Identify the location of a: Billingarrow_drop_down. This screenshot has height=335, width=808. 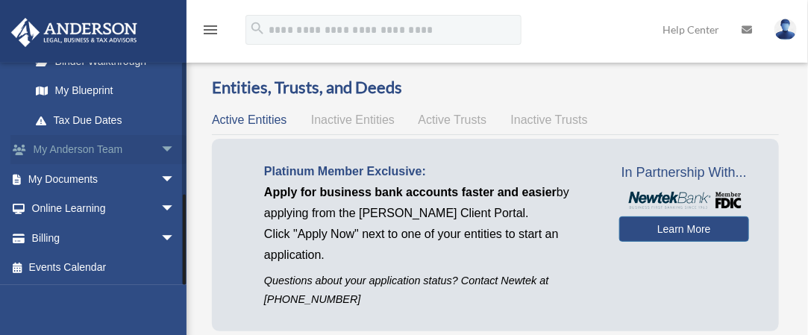
(104, 238).